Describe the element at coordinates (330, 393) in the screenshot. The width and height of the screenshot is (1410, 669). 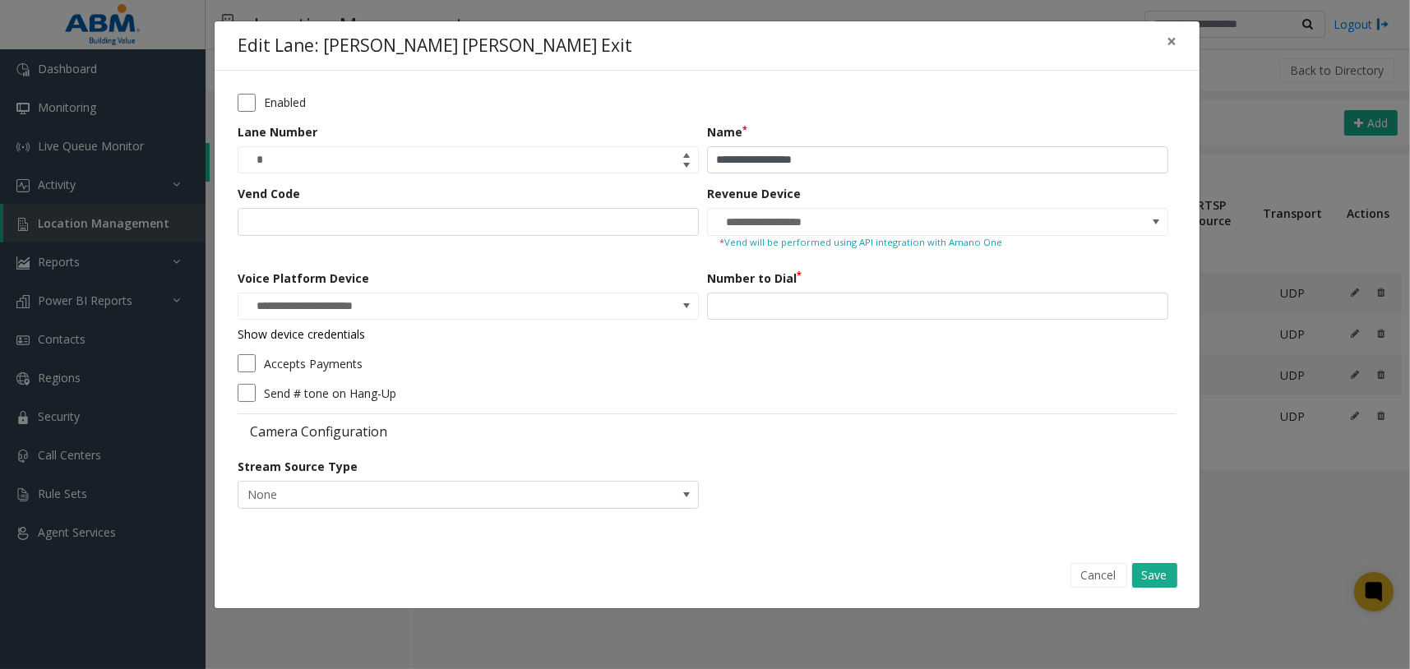
I see `label: Send # tone on Hang-Up` at that location.